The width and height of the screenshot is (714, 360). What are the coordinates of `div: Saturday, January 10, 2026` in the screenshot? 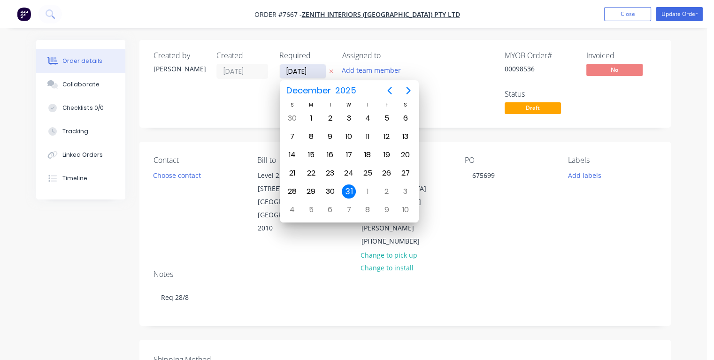 It's located at (406, 210).